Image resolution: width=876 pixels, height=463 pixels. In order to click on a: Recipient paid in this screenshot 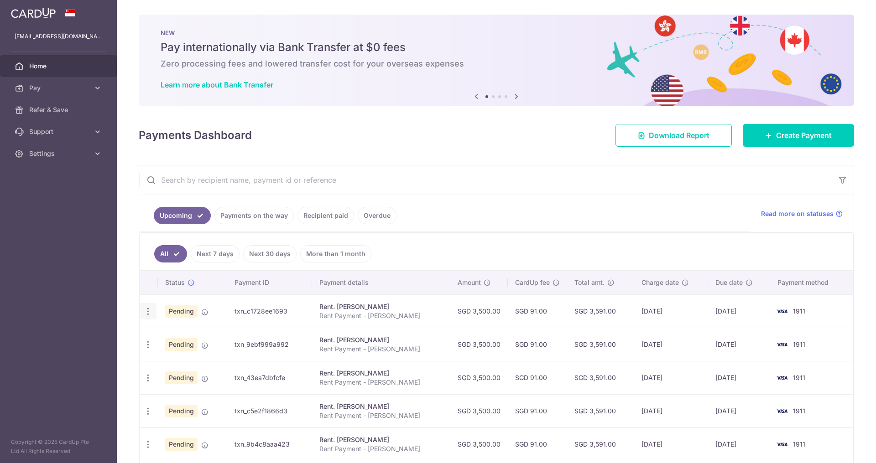, I will do `click(326, 216)`.